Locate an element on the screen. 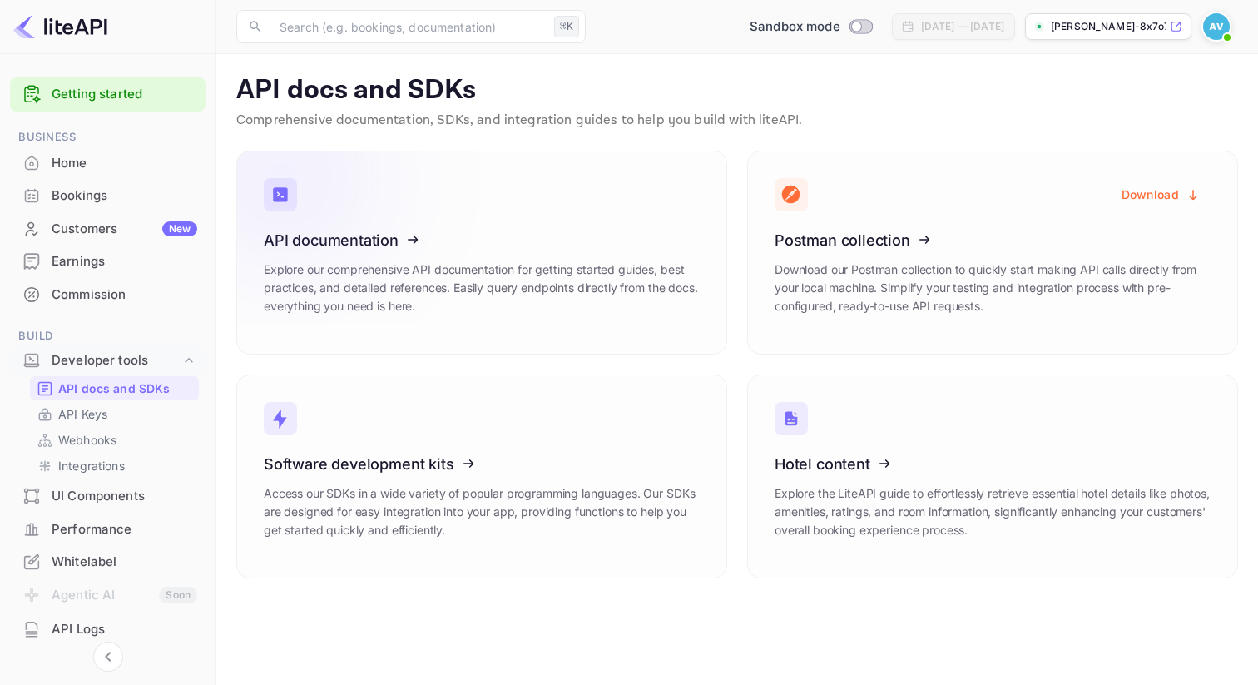 This screenshot has width=1258, height=685. h3: Software development kits is located at coordinates (482, 464).